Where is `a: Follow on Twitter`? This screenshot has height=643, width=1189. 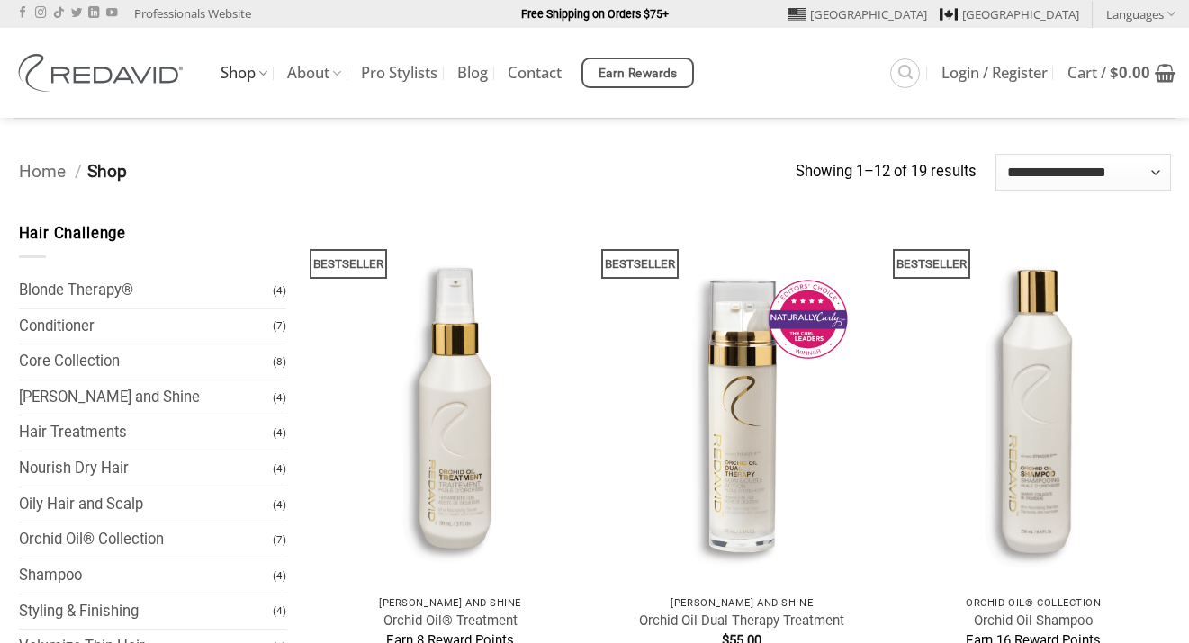
a: Follow on Twitter is located at coordinates (76, 13).